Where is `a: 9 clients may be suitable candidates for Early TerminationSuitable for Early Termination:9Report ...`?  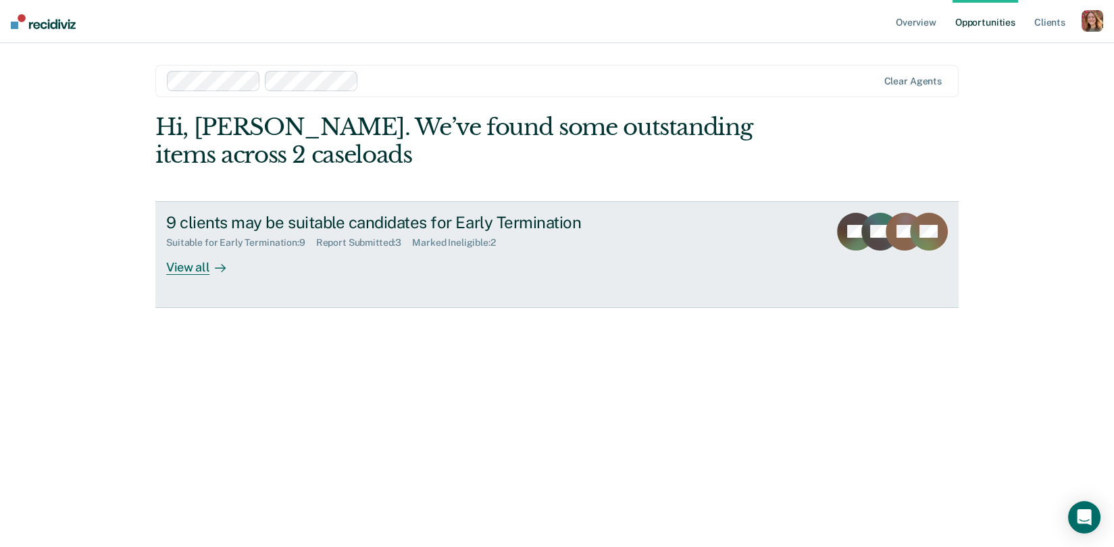
a: 9 clients may be suitable candidates for Early TerminationSuitable for Early Termination:9Report ... is located at coordinates (557, 255).